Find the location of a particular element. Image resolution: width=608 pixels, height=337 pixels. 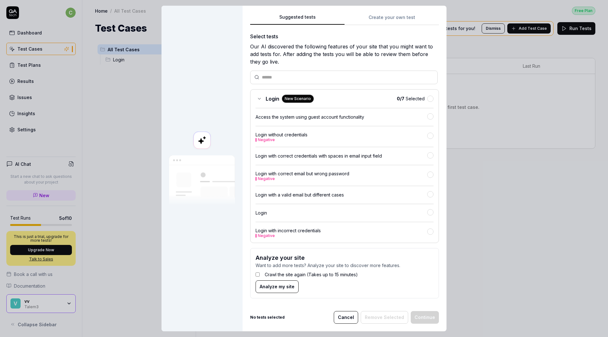

button: Cancel is located at coordinates (346, 318).